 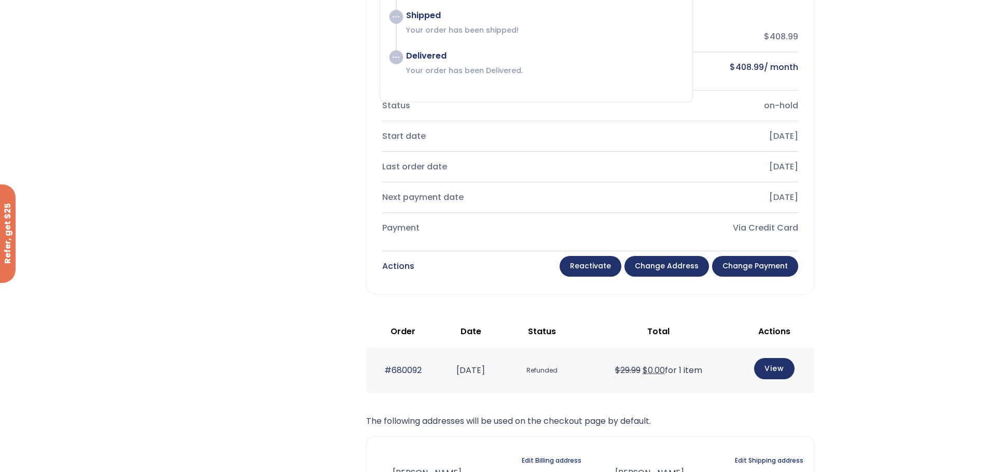 What do you see at coordinates (482, 106) in the screenshot?
I see `div: Status` at bounding box center [482, 106].